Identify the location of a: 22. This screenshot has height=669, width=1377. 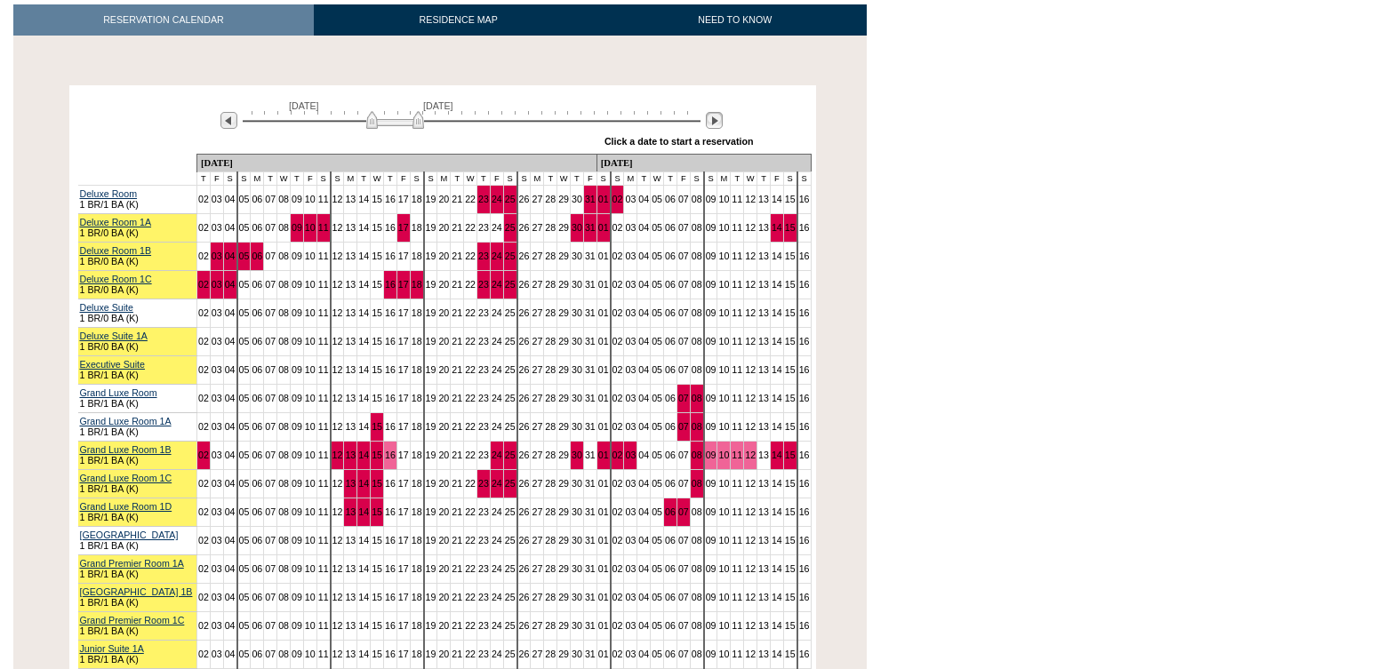
(470, 227).